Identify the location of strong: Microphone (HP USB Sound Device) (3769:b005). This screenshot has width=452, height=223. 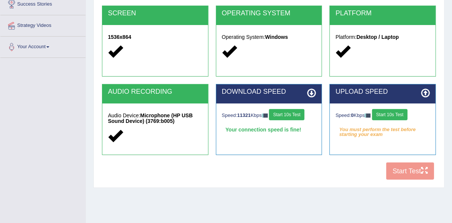
(150, 118).